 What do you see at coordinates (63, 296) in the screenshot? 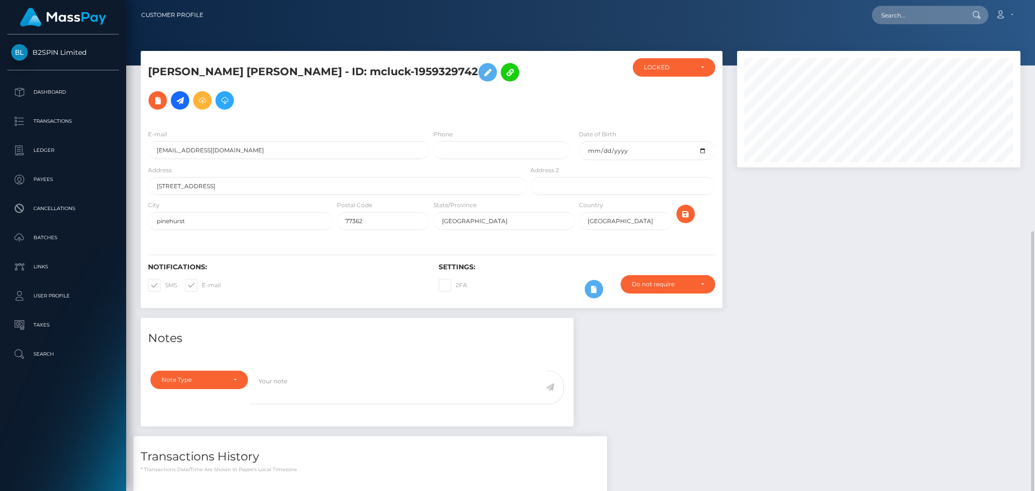
I see `p: User Profile` at bounding box center [63, 296].